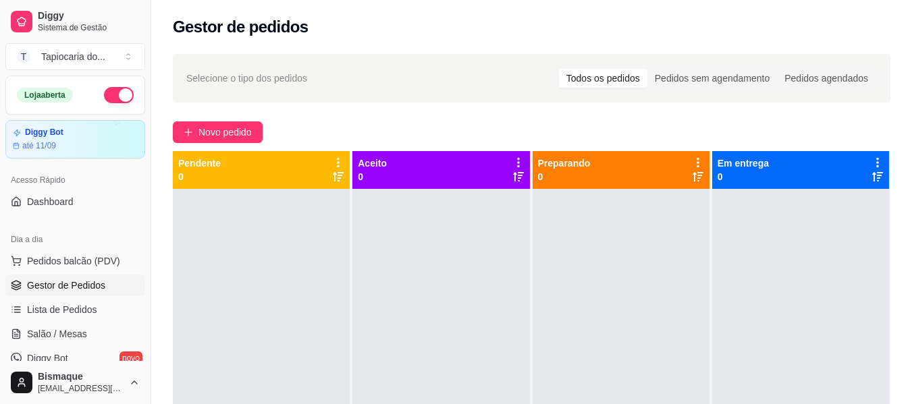  What do you see at coordinates (50, 202) in the screenshot?
I see `span: Dashboard` at bounding box center [50, 202].